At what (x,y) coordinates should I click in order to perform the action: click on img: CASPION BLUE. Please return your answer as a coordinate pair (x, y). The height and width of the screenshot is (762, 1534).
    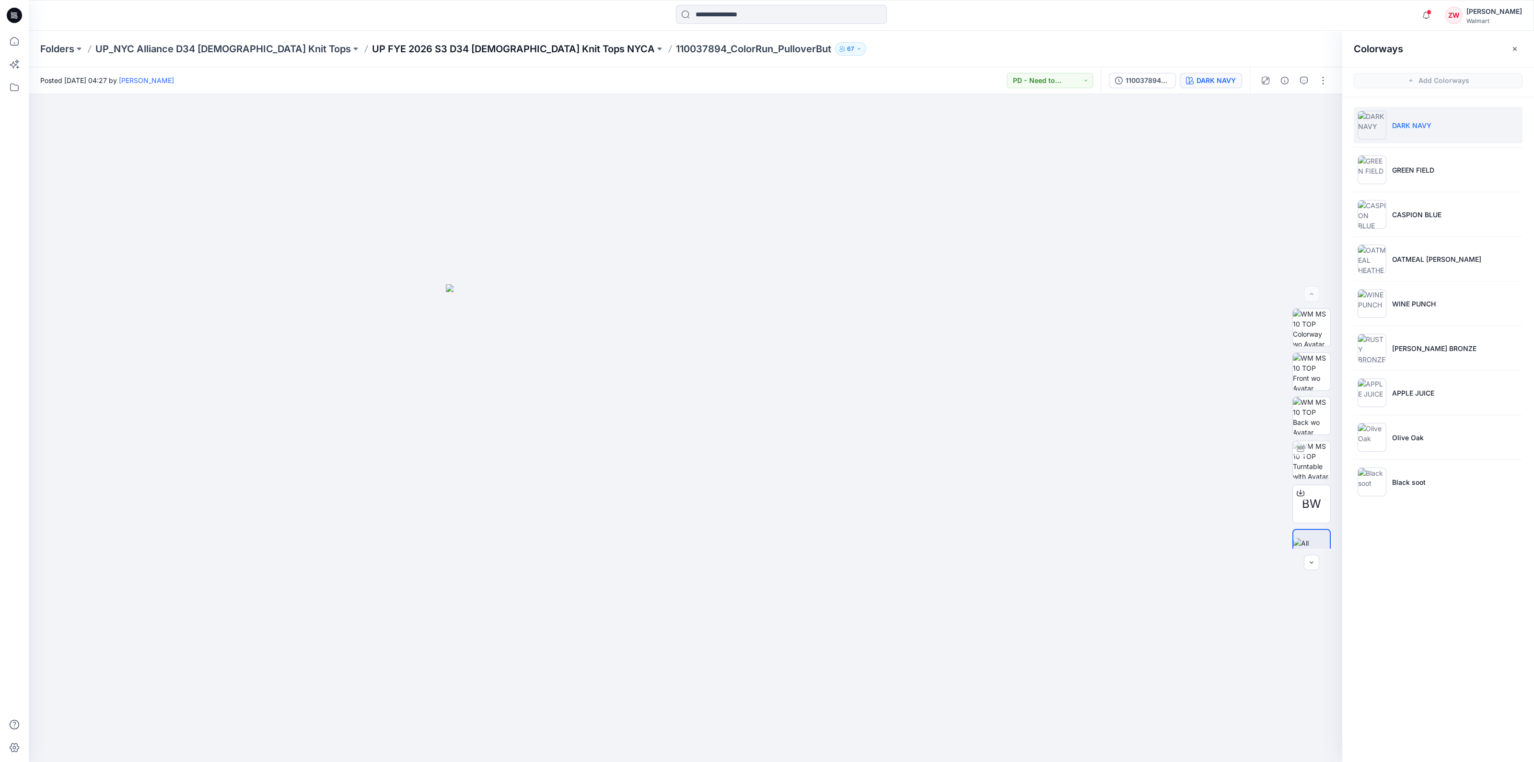
    Looking at the image, I should click on (1372, 214).